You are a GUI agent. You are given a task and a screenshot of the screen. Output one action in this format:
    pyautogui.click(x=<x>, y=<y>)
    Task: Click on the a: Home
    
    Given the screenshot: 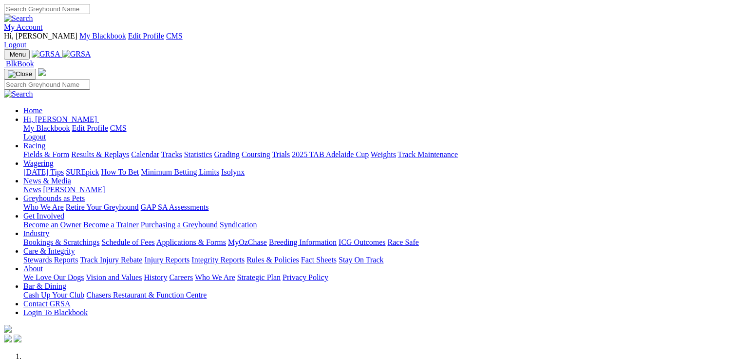 What is the action you would take?
    pyautogui.click(x=33, y=110)
    